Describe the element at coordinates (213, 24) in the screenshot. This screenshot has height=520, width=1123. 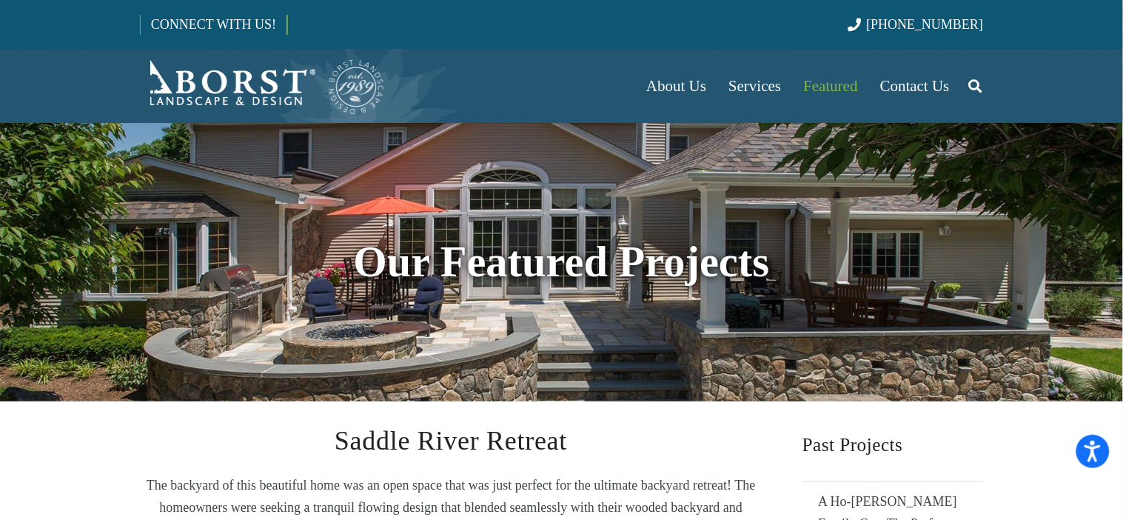
I see `a: CONNECT WITH US!` at that location.